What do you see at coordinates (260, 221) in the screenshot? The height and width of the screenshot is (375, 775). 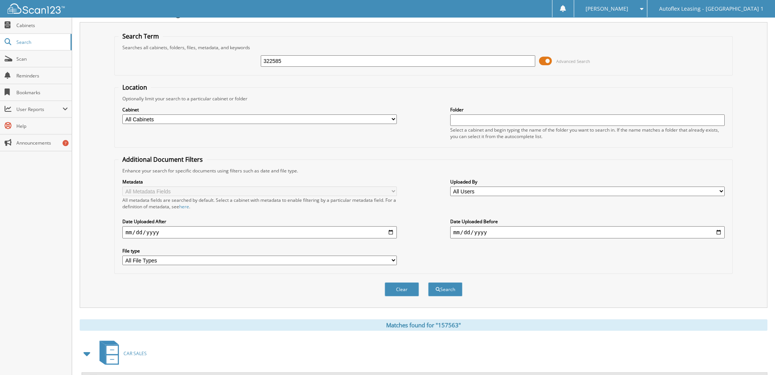 I see `label: Date Uploaded After` at bounding box center [260, 221].